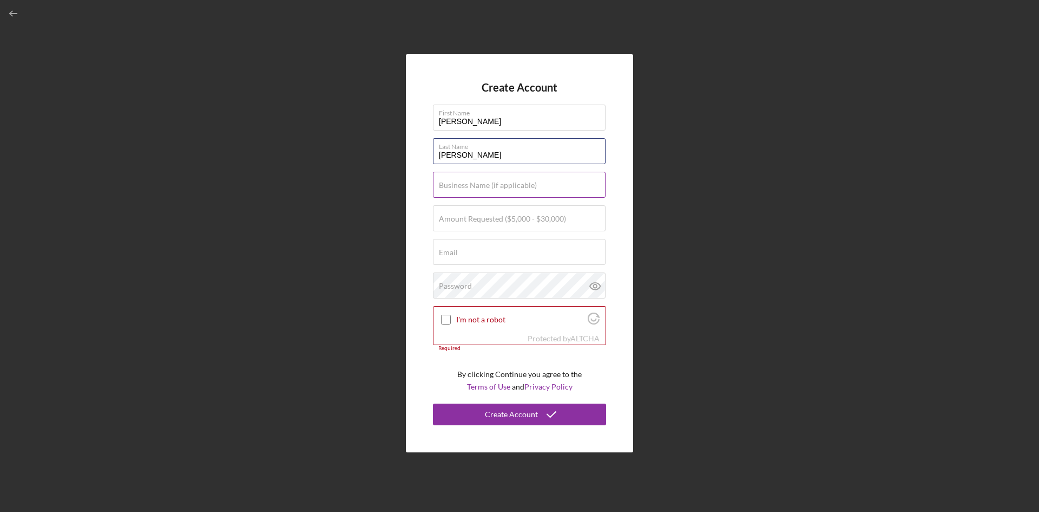 This screenshot has height=512, width=1039. Describe the element at coordinates (522, 145) in the screenshot. I see `label: Last Name` at that location.